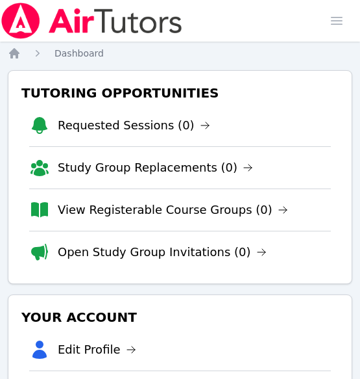 The height and width of the screenshot is (379, 360). I want to click on h3: Tutoring Opportunities, so click(180, 93).